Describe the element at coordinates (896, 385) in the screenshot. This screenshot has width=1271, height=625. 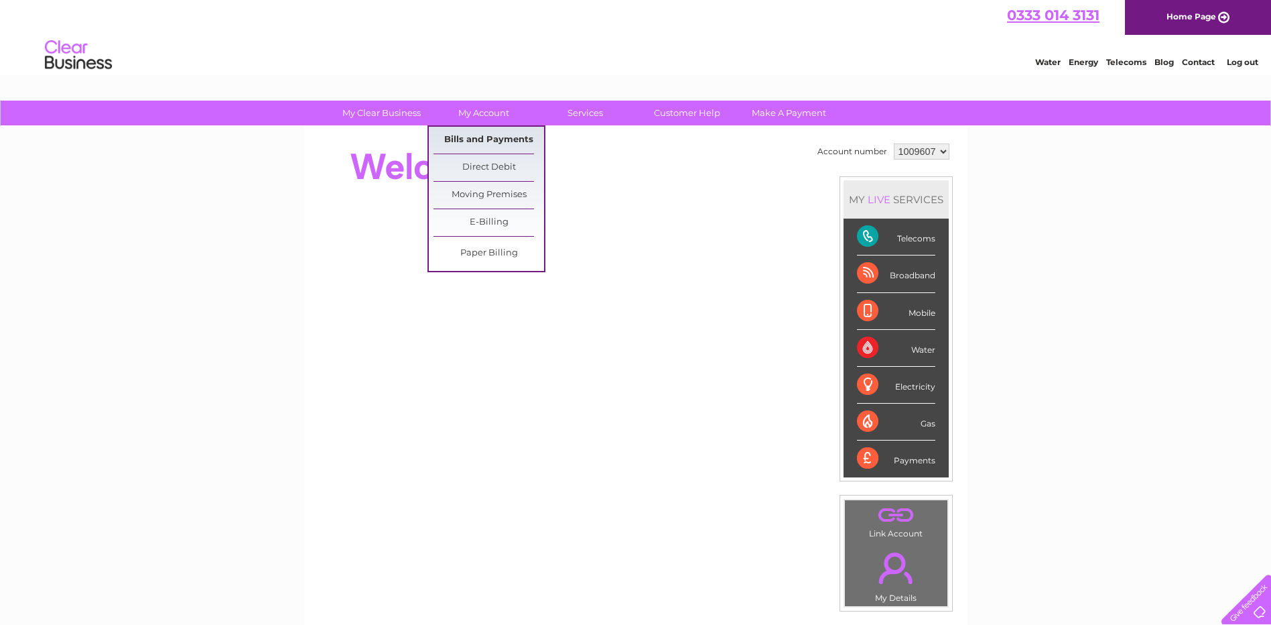
I see `div: Electricity` at that location.